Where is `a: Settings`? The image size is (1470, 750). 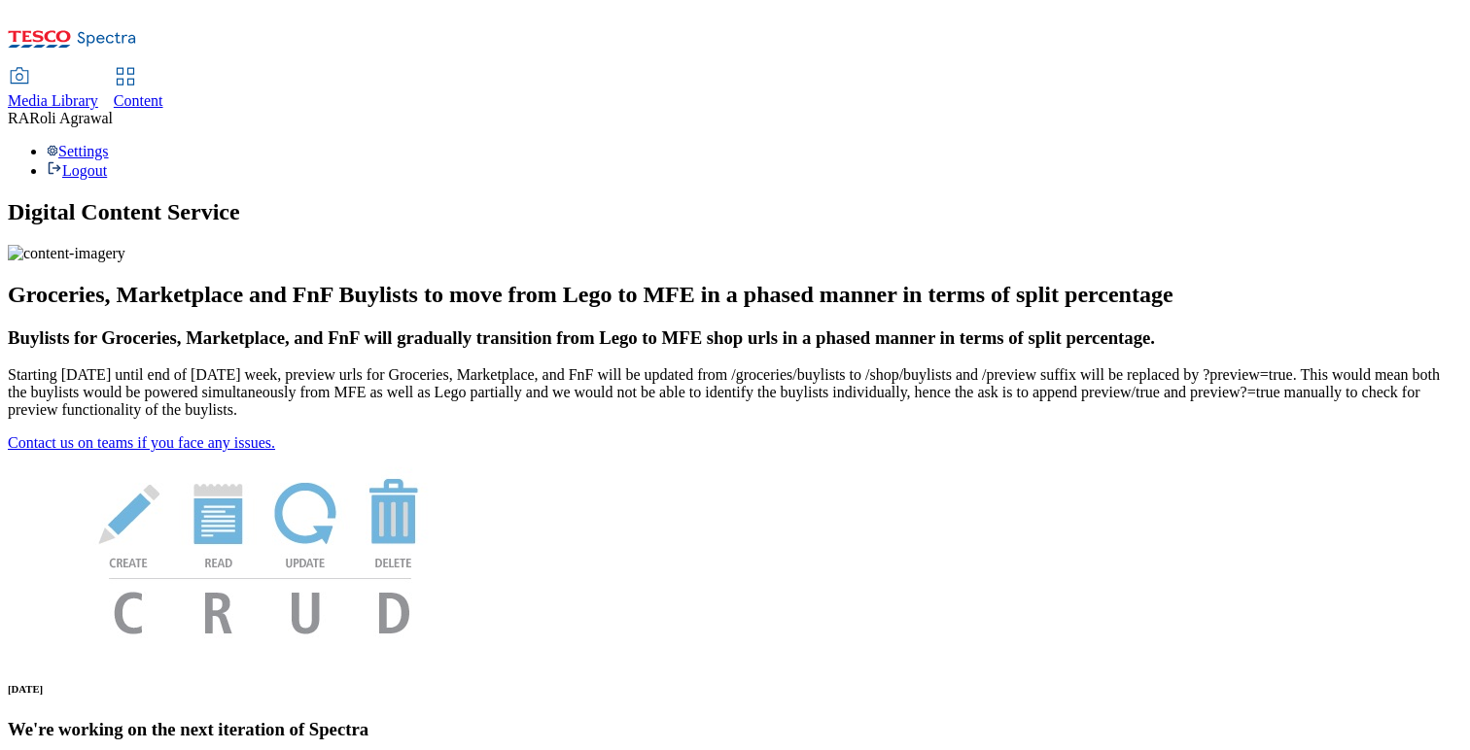
a: Settings is located at coordinates (78, 151).